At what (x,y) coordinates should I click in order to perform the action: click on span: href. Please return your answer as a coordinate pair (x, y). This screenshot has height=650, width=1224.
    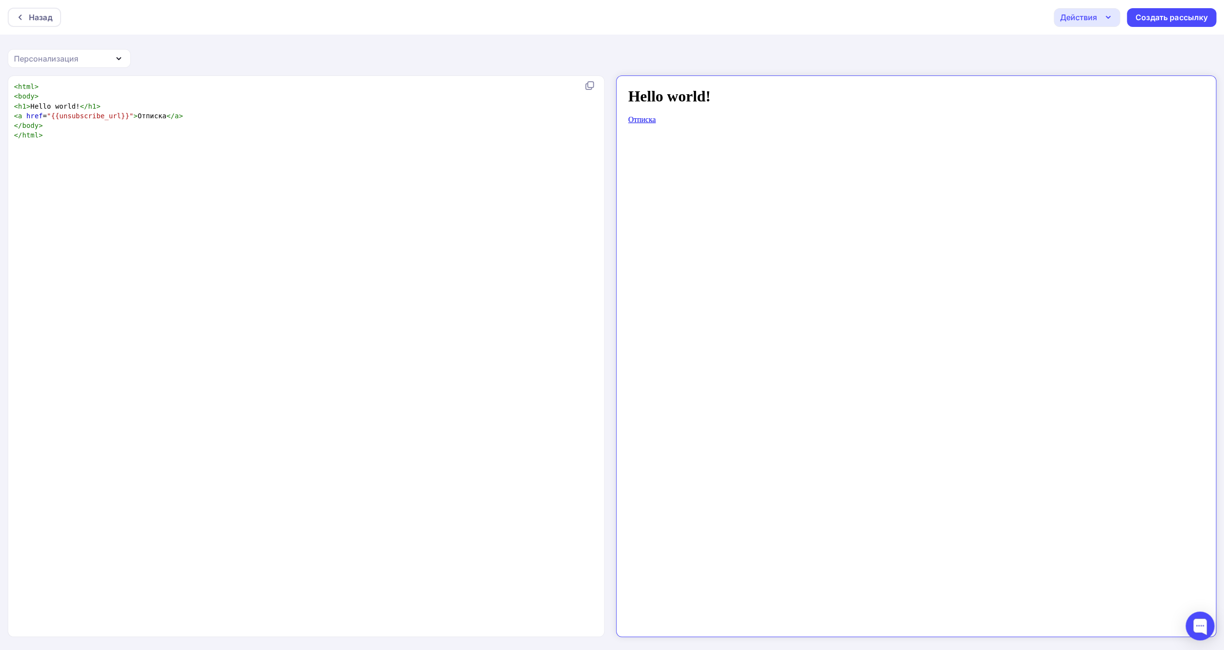
    Looking at the image, I should click on (35, 116).